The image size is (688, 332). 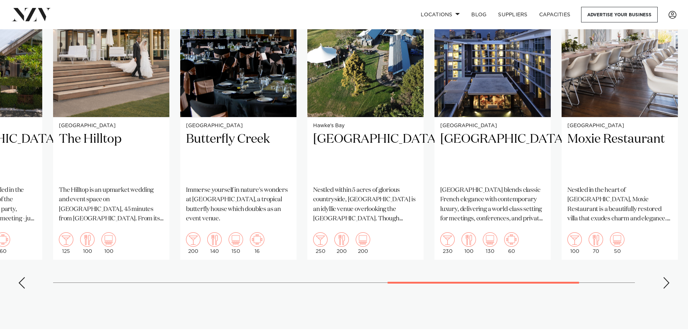 What do you see at coordinates (440, 14) in the screenshot?
I see `a: Locations` at bounding box center [440, 14].